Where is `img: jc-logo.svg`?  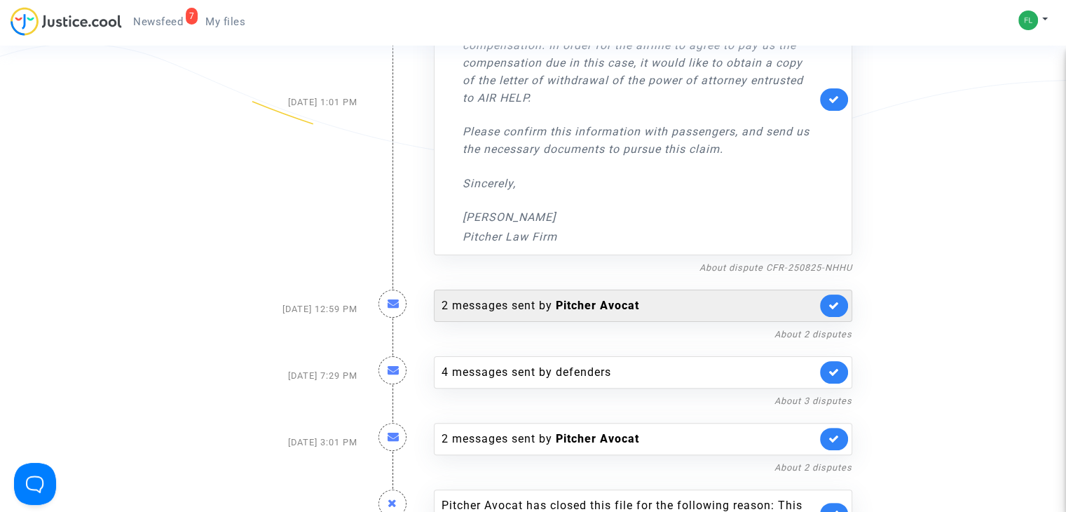
img: jc-logo.svg is located at coordinates (66, 21).